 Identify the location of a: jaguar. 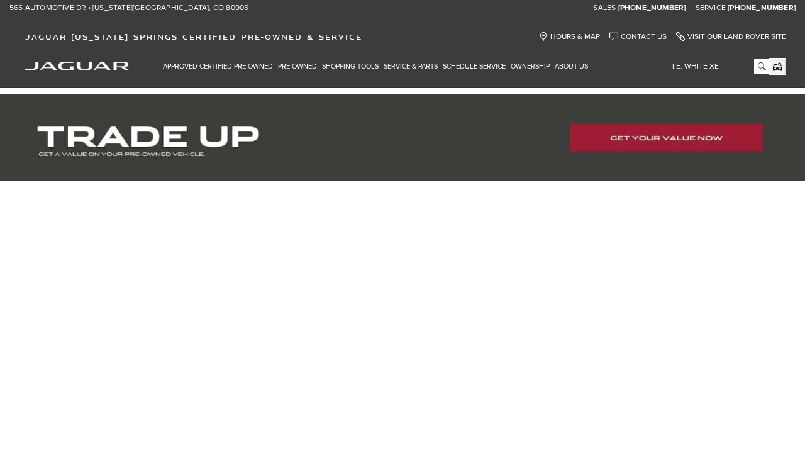
(77, 65).